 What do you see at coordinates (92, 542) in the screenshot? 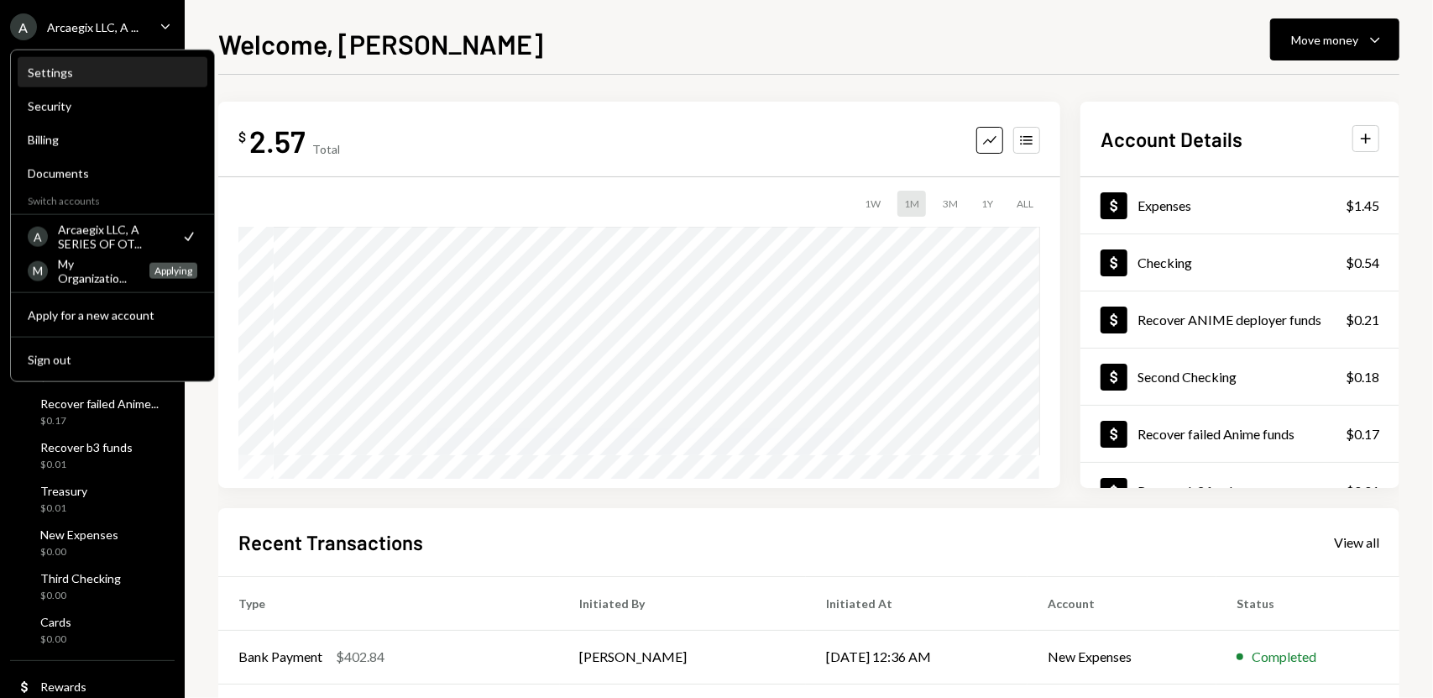
I see `a: New Expenses$0.00` at bounding box center [92, 542].